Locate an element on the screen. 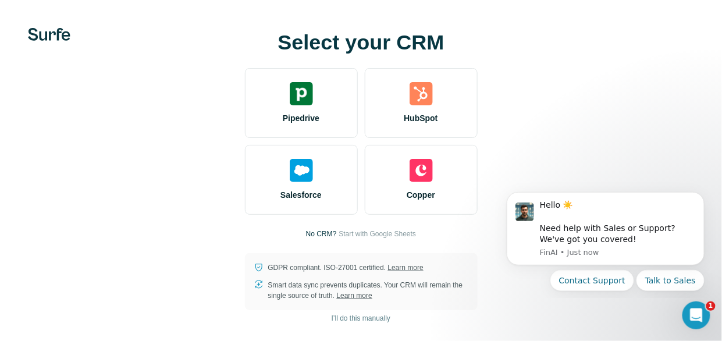 The height and width of the screenshot is (341, 722). button: Quick reply: Talk to Sales is located at coordinates (181, 98).